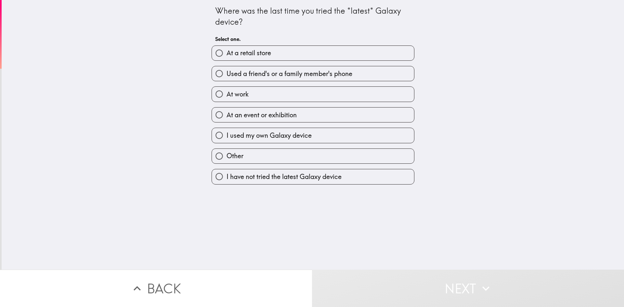 This screenshot has width=624, height=307. I want to click on button: At an event or exhibition, so click(313, 115).